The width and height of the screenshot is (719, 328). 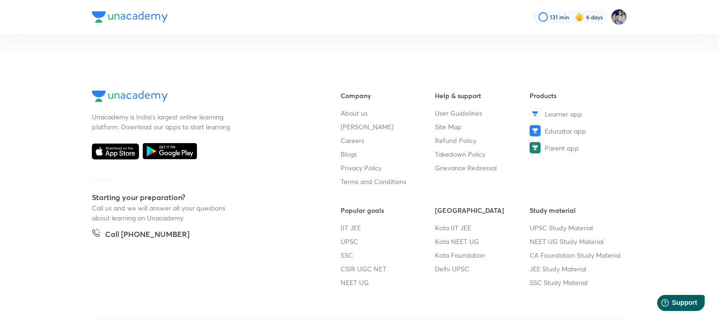 I want to click on a: Learner app, so click(x=577, y=114).